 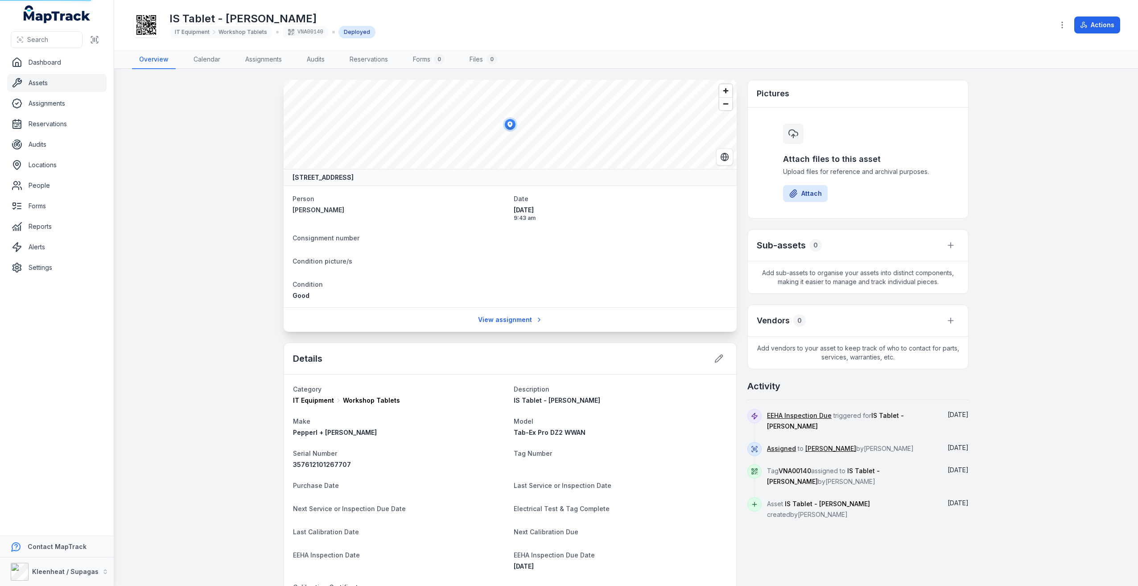 I want to click on button: Search, so click(x=46, y=40).